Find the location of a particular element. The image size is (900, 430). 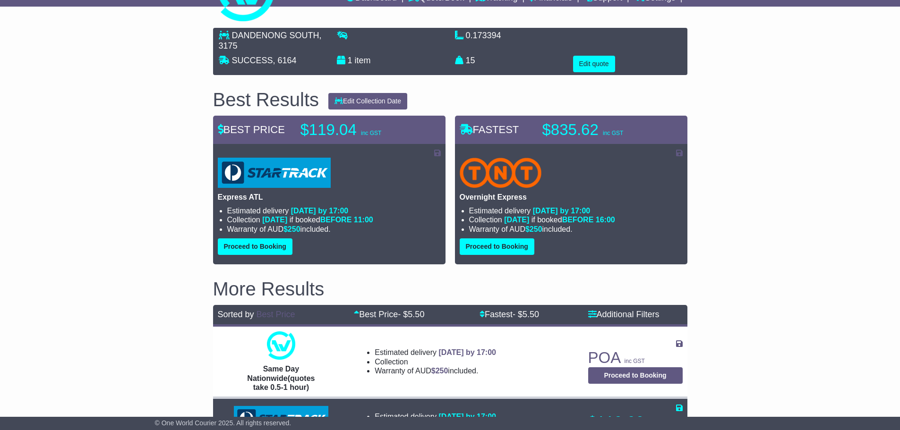

span: 16:00 is located at coordinates (605, 220).